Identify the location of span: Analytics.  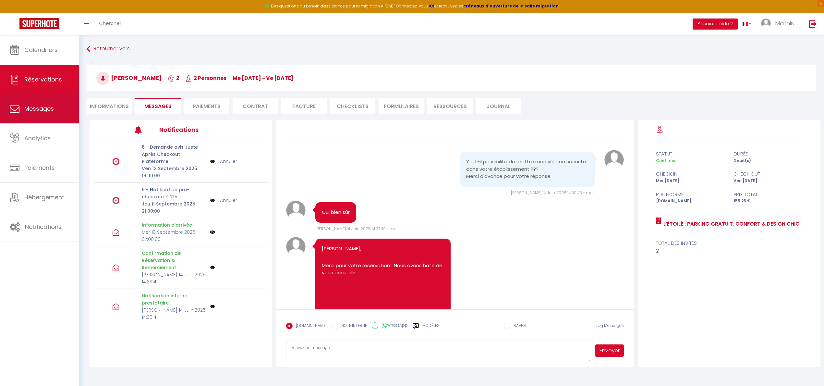
(37, 138).